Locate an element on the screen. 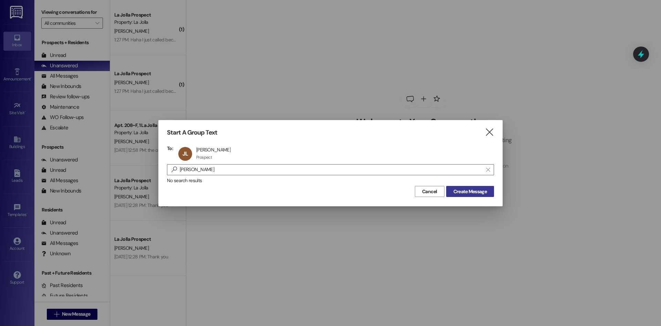 This screenshot has width=661, height=326. h3: Start A Group Text is located at coordinates (192, 132).